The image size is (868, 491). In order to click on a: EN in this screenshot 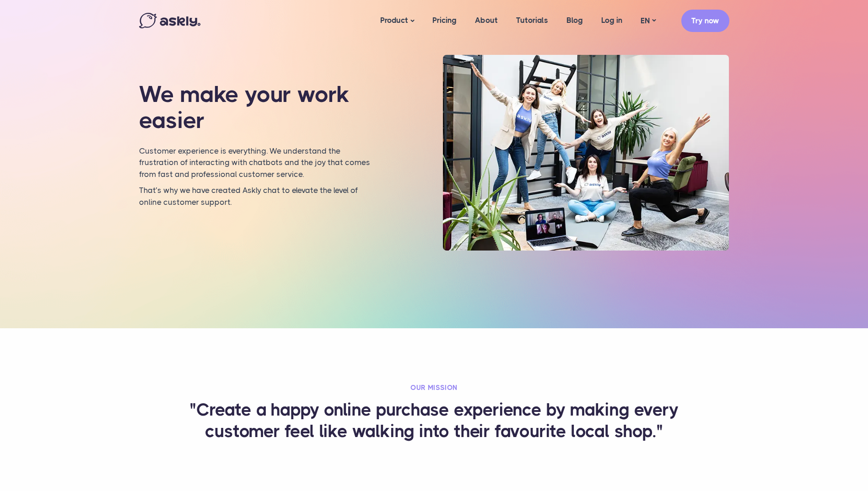, I will do `click(648, 21)`.